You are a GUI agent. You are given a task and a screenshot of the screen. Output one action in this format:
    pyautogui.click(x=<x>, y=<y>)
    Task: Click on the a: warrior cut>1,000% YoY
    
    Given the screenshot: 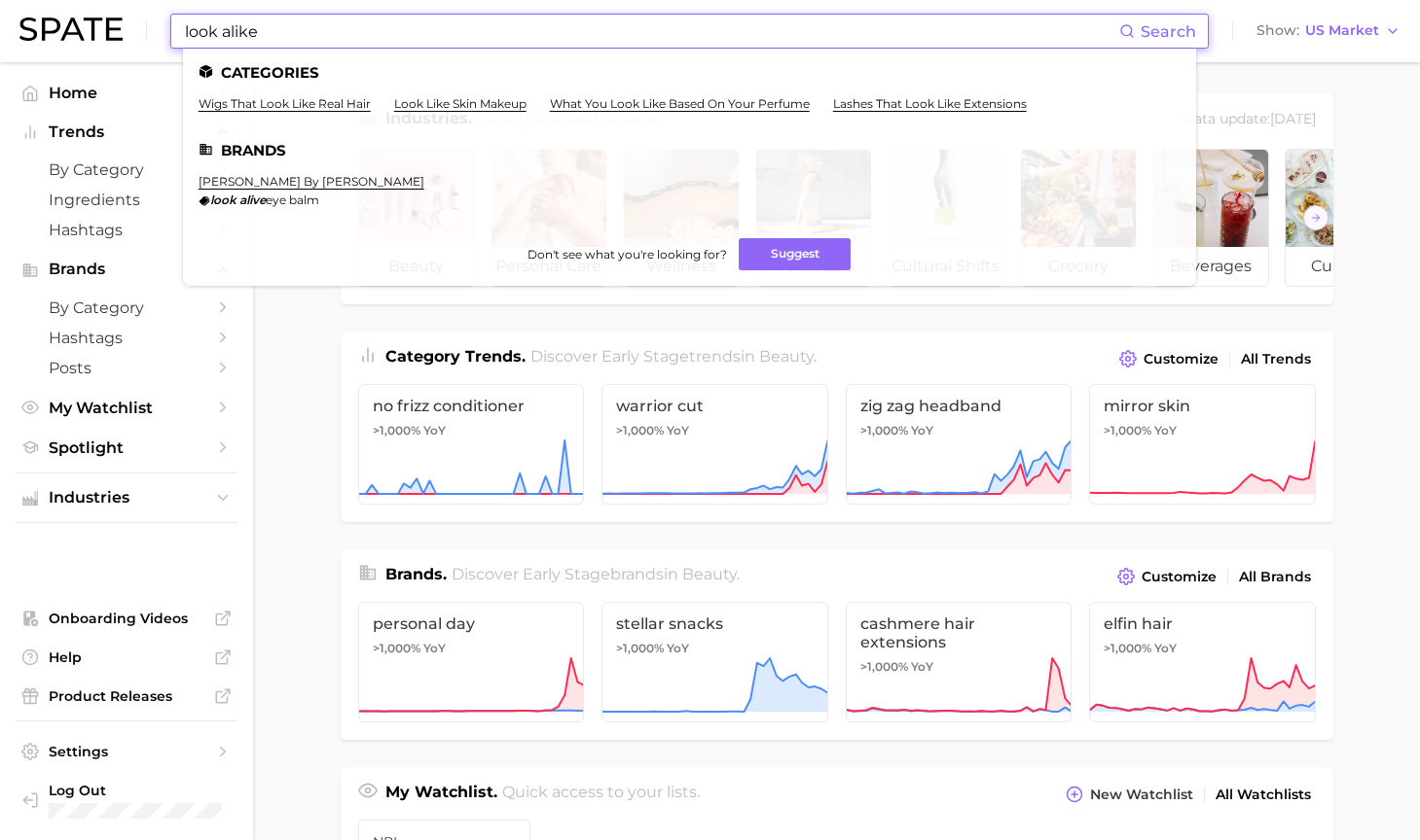 What is the action you would take?
    pyautogui.click(x=714, y=444)
    